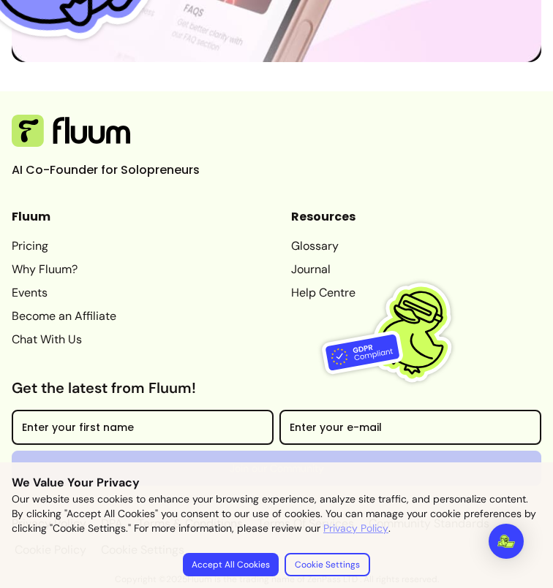 This screenshot has height=588, width=553. Describe the element at coordinates (137, 246) in the screenshot. I see `a: Pricing` at that location.